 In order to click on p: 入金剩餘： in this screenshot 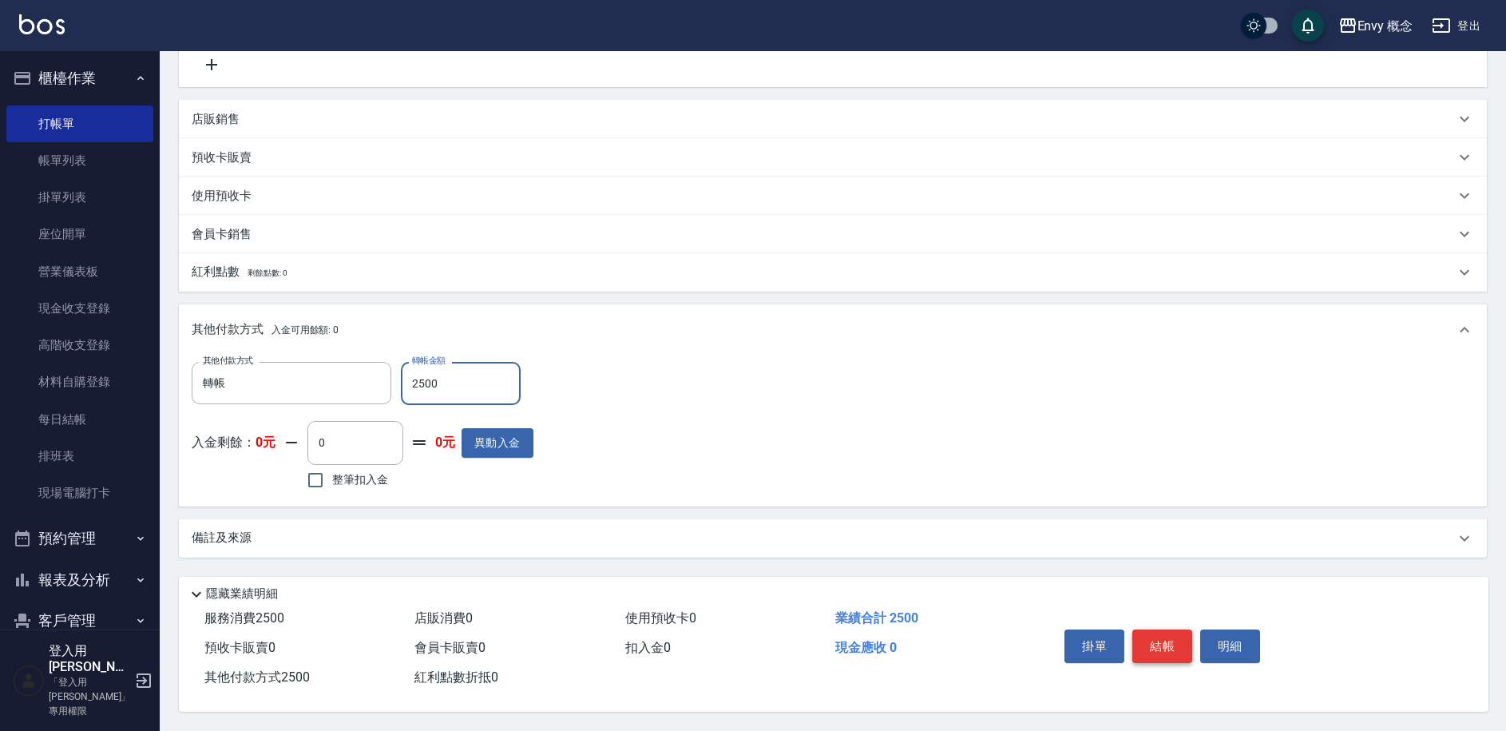, I will do `click(233, 442)`.